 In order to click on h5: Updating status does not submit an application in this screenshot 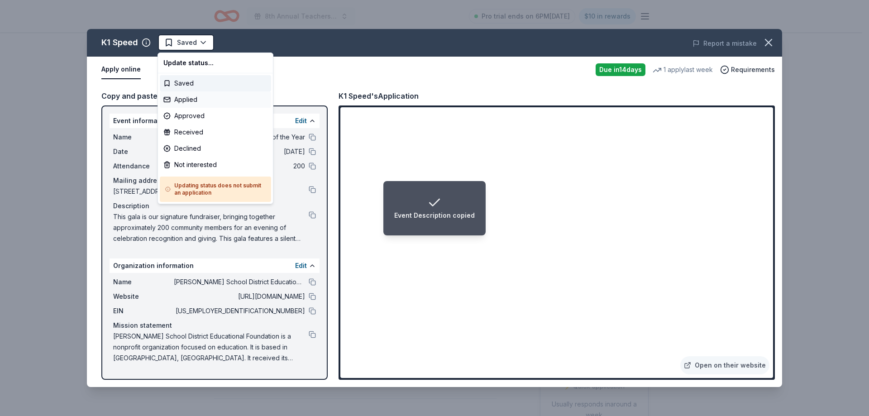, I will do `click(216, 189)`.